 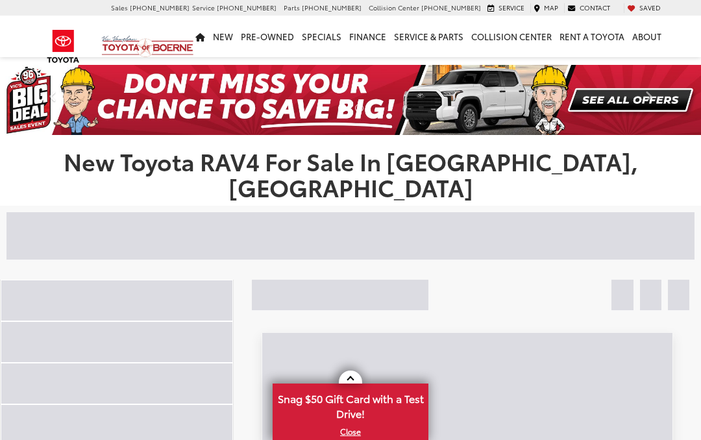 I want to click on span: Map, so click(x=551, y=7).